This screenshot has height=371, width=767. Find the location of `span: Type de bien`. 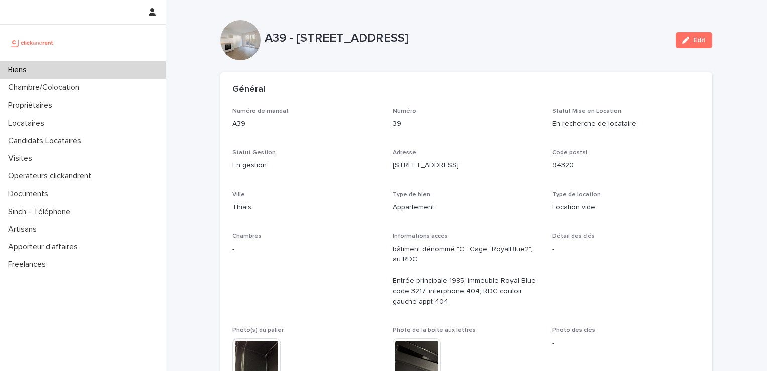

span: Type de bien is located at coordinates (411, 194).